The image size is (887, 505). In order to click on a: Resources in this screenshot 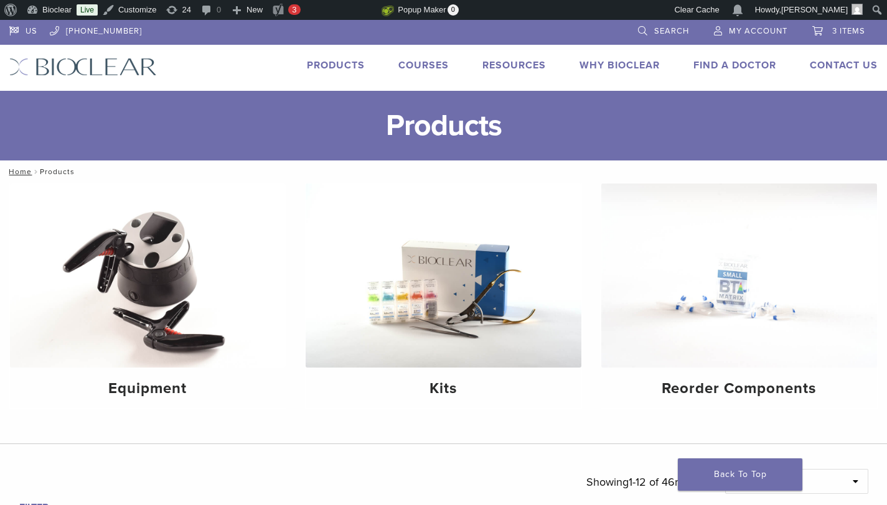, I will do `click(514, 65)`.